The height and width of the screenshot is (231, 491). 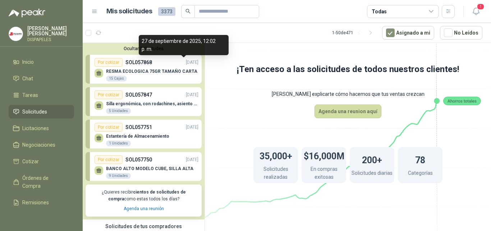 I want to click on p: SOL057751, so click(x=139, y=127).